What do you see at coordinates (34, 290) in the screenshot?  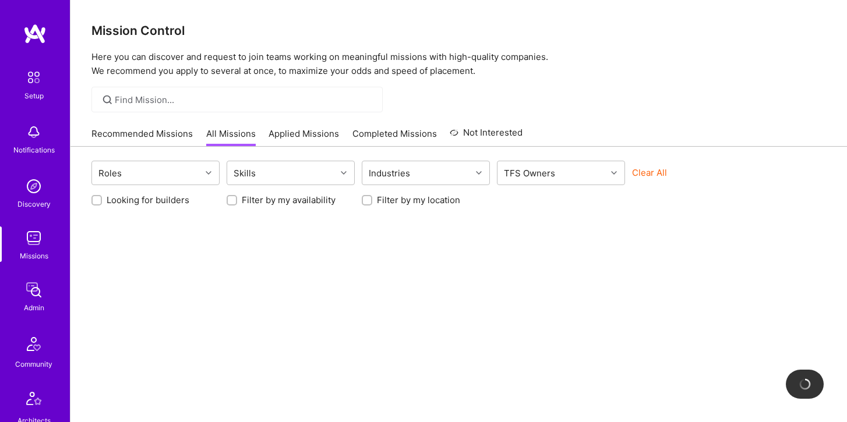 I see `img: admin teamwork` at bounding box center [34, 290].